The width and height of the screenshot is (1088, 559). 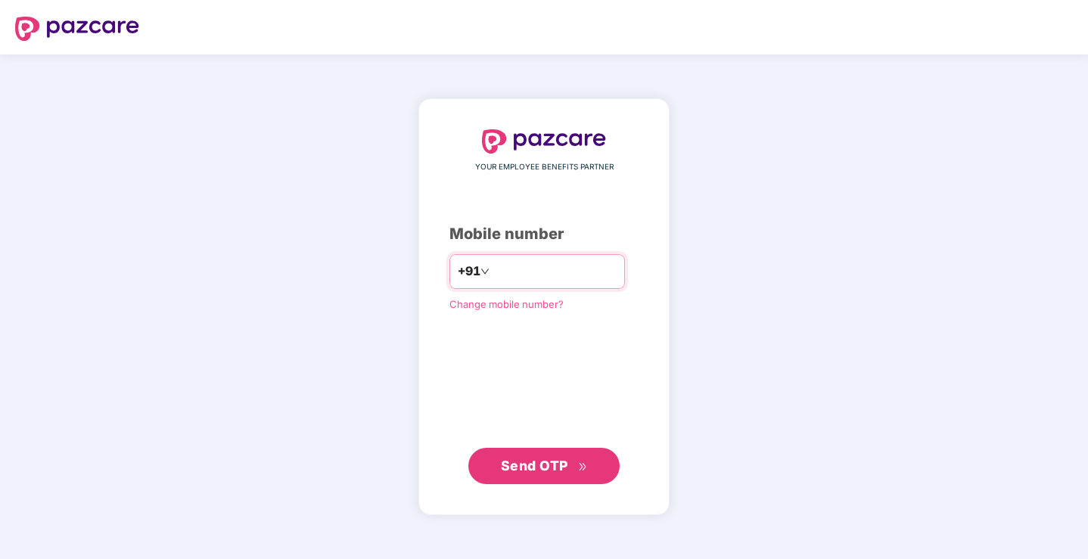 What do you see at coordinates (544, 167) in the screenshot?
I see `span: YOUR EMPLOYEE BENEFITS PARTNER` at bounding box center [544, 167].